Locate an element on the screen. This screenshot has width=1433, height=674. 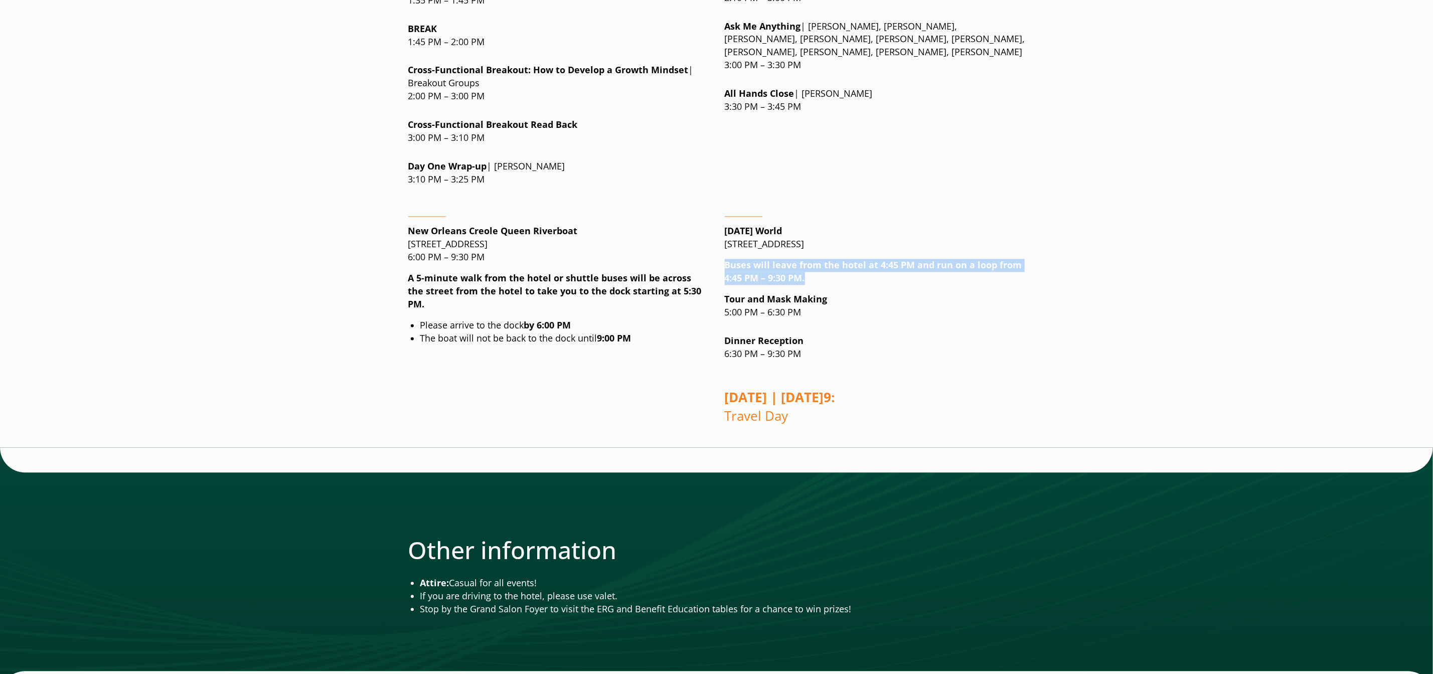
li: The boat will not be back to the dock until is located at coordinates (564, 338).